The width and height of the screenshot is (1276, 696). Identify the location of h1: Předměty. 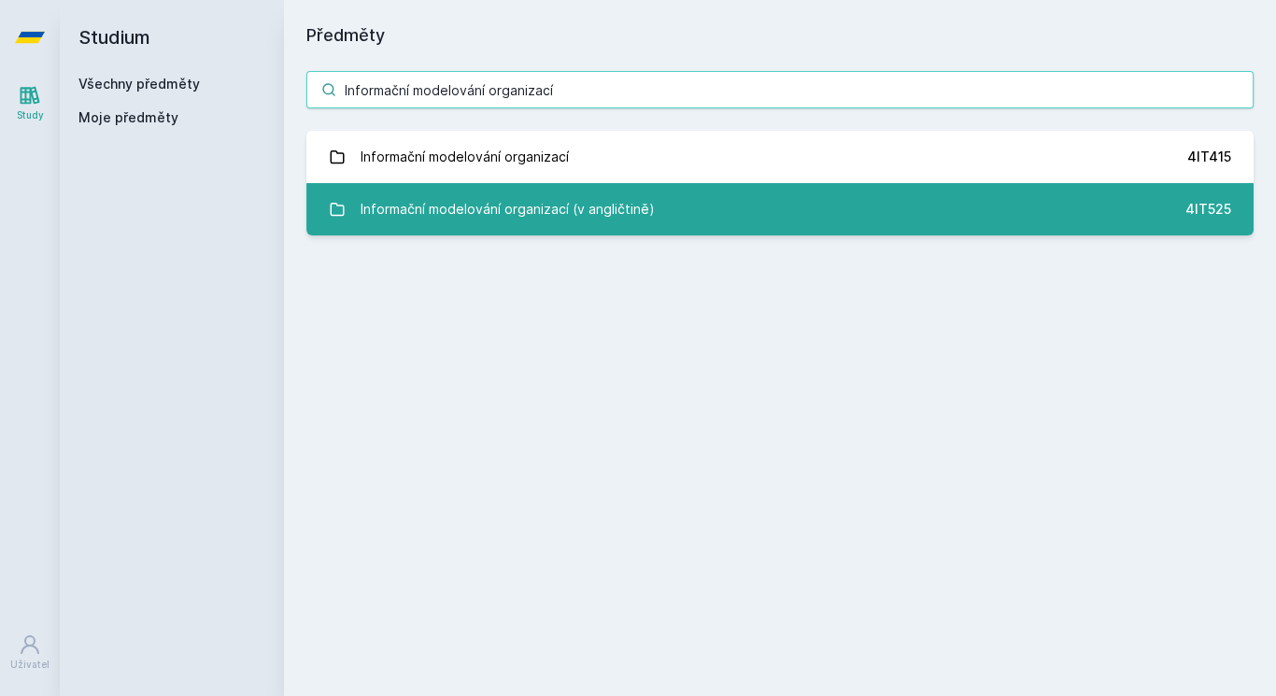
(780, 36).